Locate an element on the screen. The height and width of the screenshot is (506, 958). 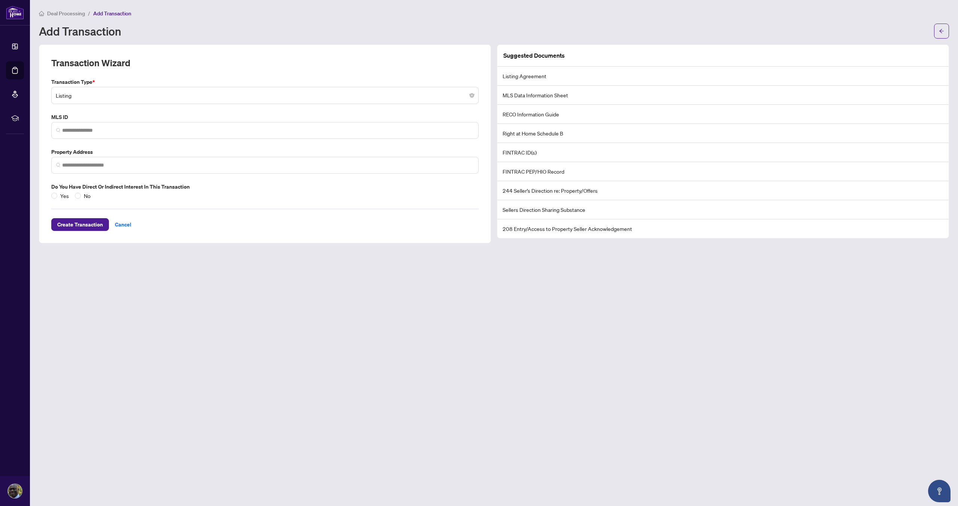
span: Yes is located at coordinates (64, 196).